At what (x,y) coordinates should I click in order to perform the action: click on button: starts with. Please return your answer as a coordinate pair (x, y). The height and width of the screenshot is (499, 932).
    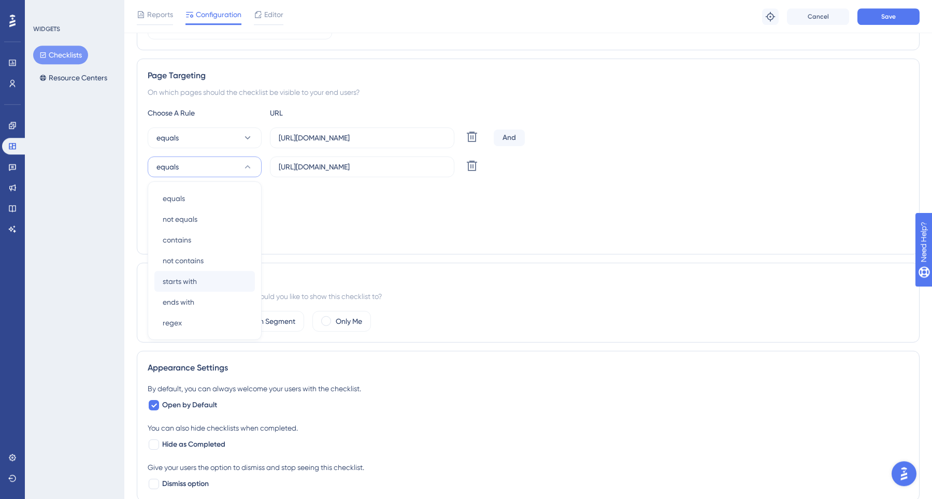
    Looking at the image, I should click on (180, 281).